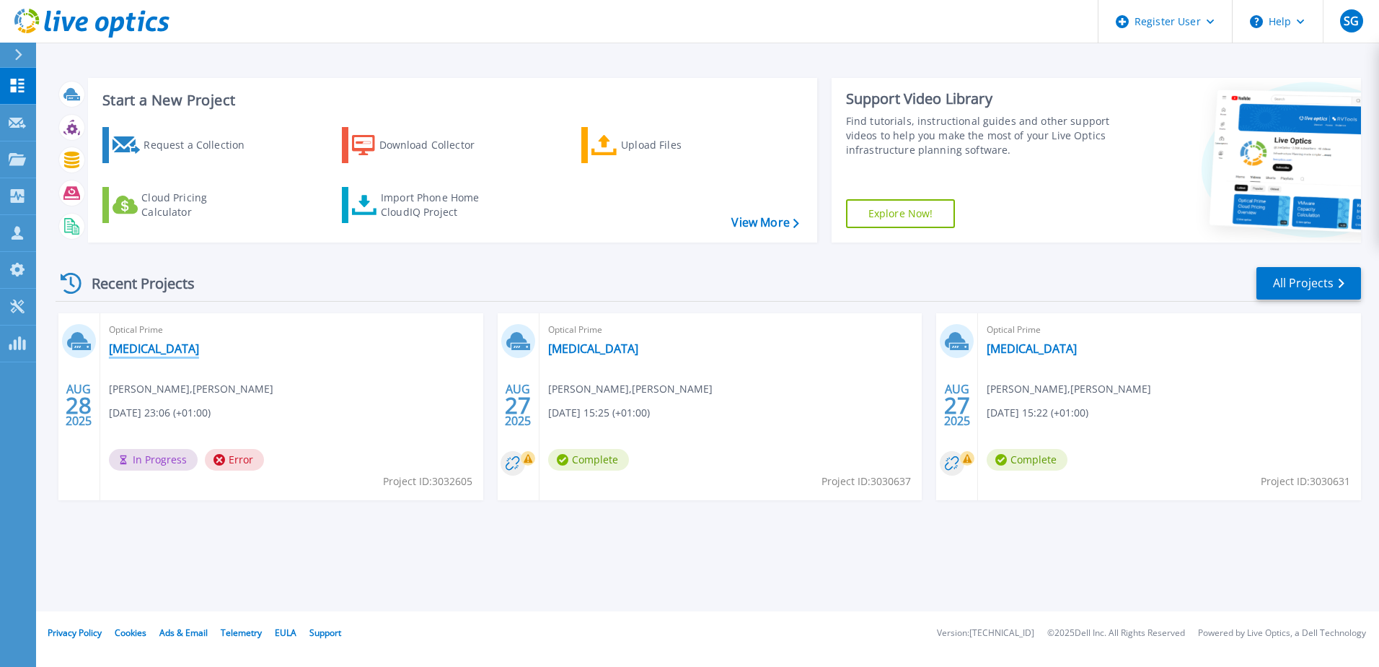 This screenshot has height=667, width=1379. I want to click on div: Recent Projects, so click(135, 283).